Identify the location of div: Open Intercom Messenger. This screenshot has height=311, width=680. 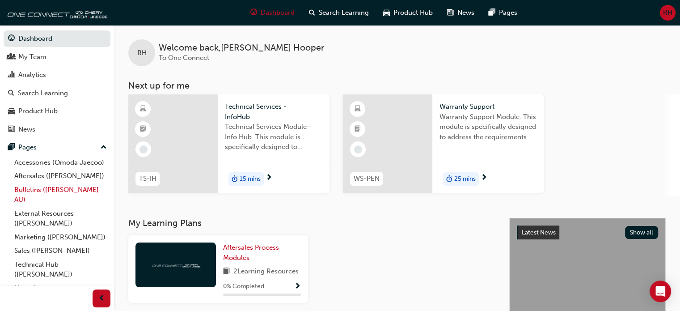
(661, 291).